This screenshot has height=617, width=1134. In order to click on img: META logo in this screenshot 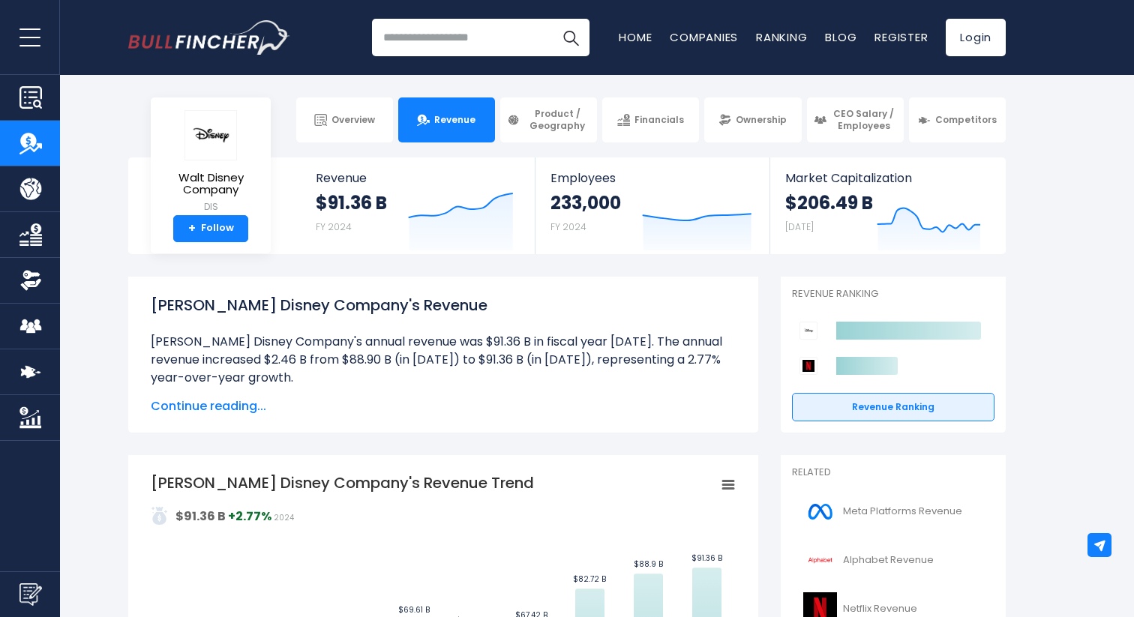, I will do `click(820, 512)`.